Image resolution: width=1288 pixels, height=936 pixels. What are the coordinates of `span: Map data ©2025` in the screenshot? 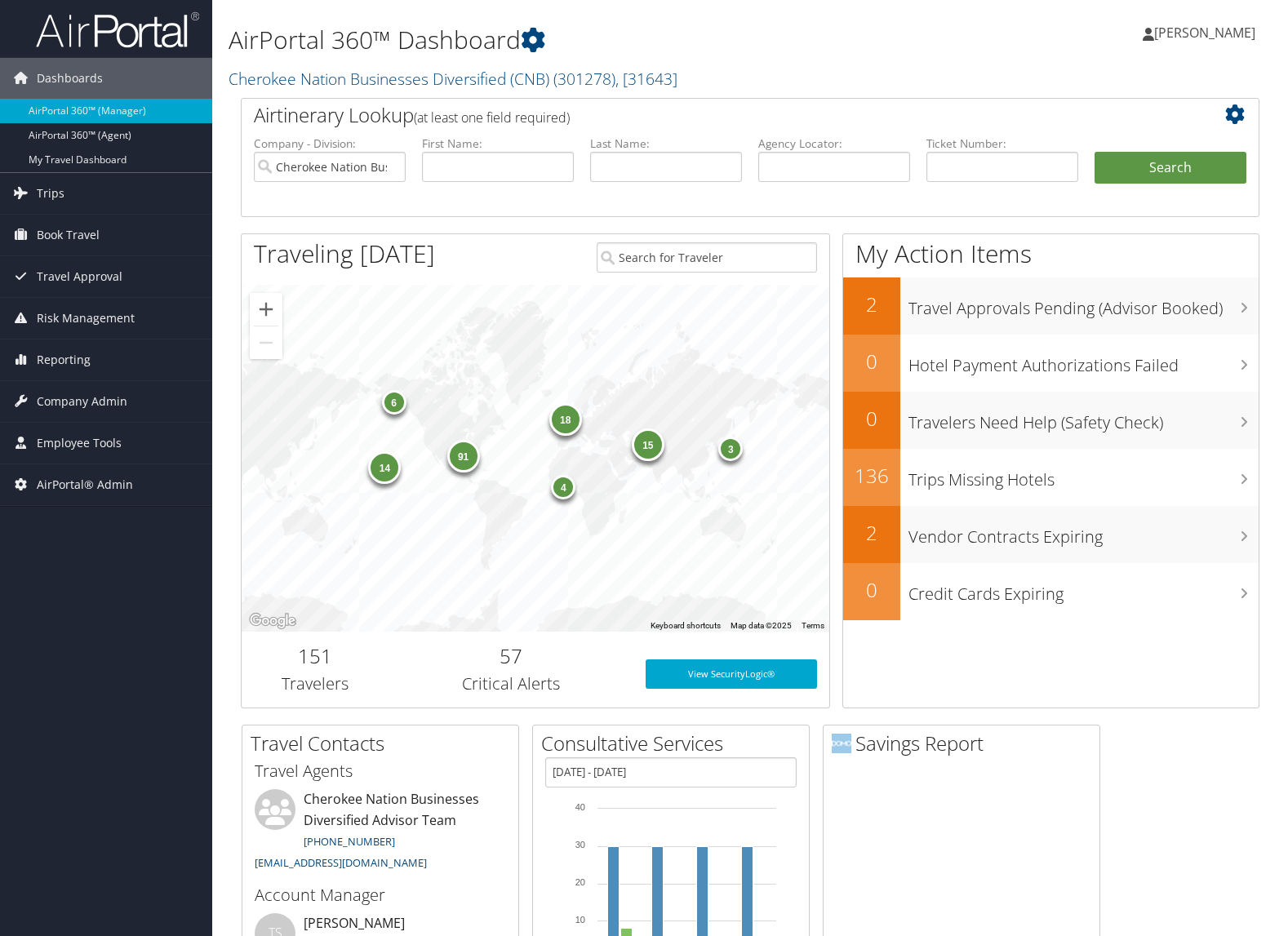 It's located at (760, 625).